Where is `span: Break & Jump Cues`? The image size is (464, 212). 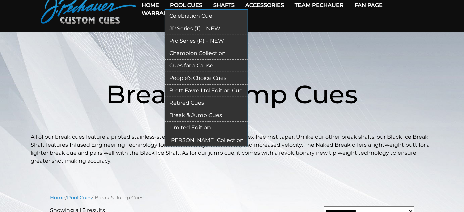
span: Break & Jump Cues is located at coordinates (232, 94).